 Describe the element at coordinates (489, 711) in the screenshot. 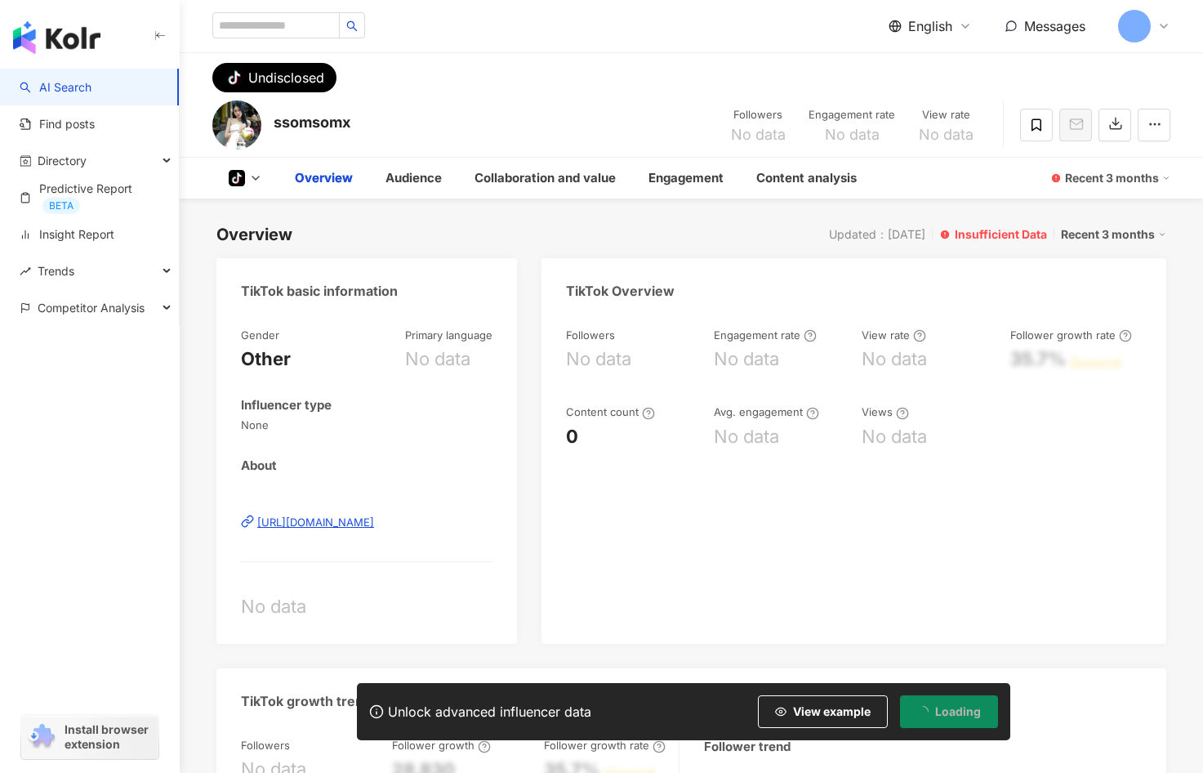

I see `div: Unlock advanced influencer data` at that location.